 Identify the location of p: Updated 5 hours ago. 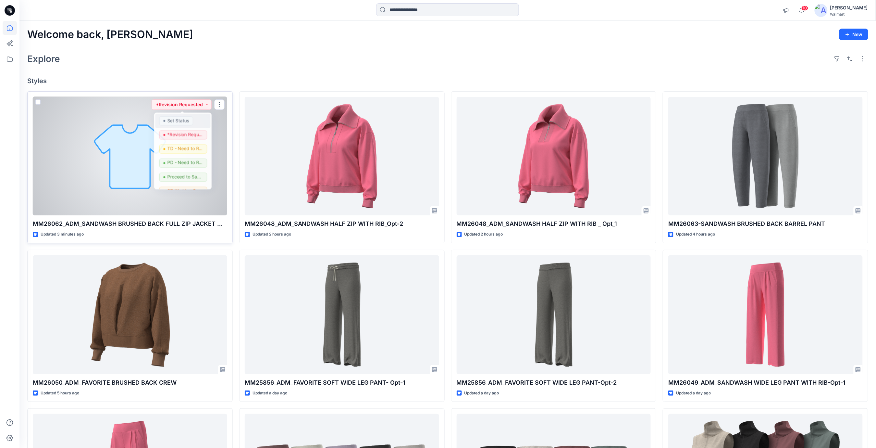
(60, 393).